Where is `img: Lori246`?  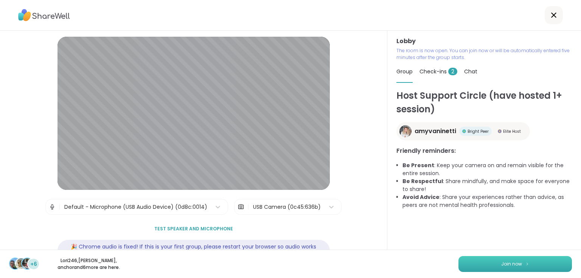 img: Lori246 is located at coordinates (15, 264).